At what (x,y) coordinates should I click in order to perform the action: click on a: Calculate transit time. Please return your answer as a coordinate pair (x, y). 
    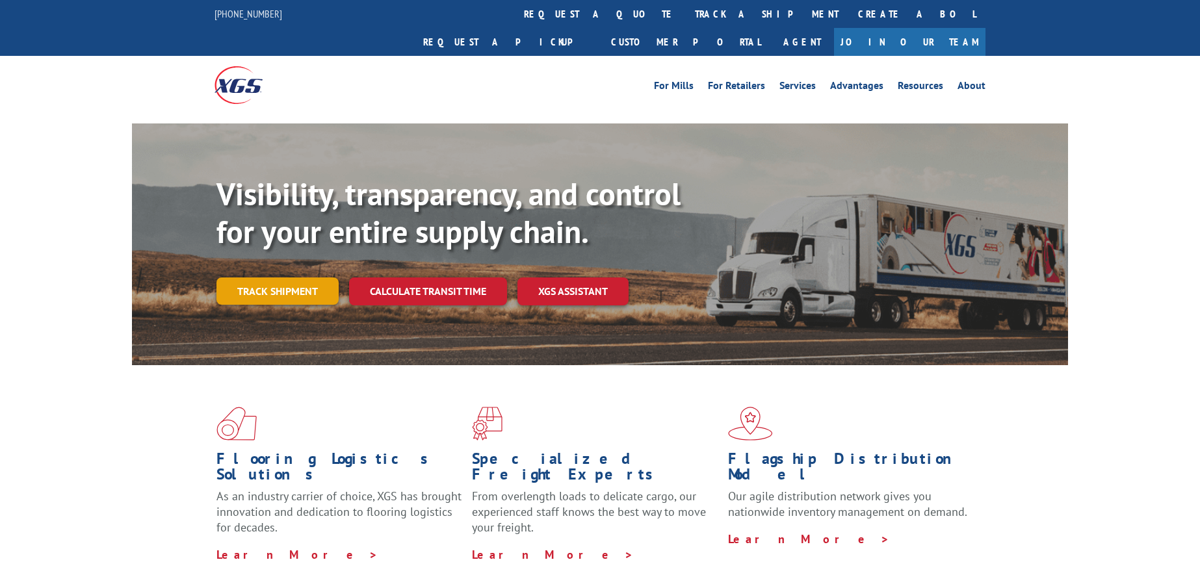
    Looking at the image, I should click on (428, 291).